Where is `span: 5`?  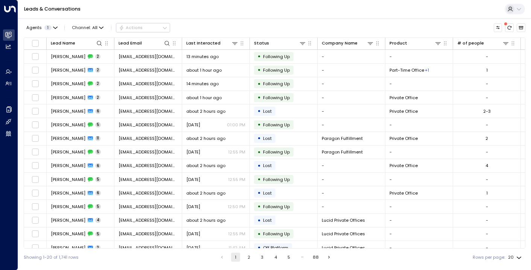
span: 5 is located at coordinates (98, 125).